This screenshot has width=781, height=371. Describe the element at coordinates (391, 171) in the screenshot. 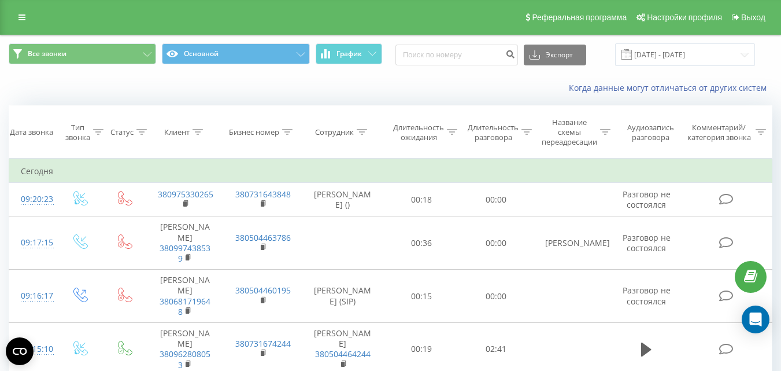

I see `td: Сегодня` at that location.